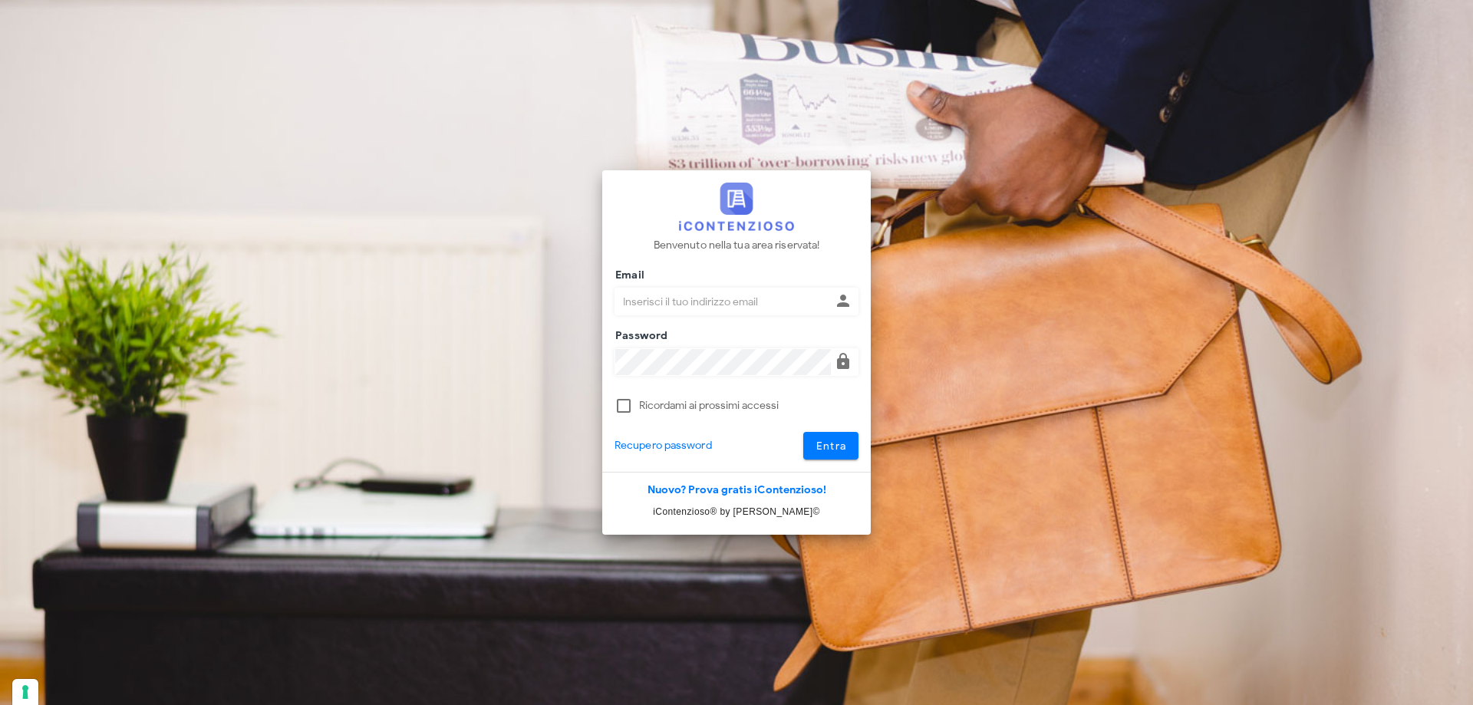 This screenshot has width=1473, height=705. I want to click on a: Recupero password, so click(663, 446).